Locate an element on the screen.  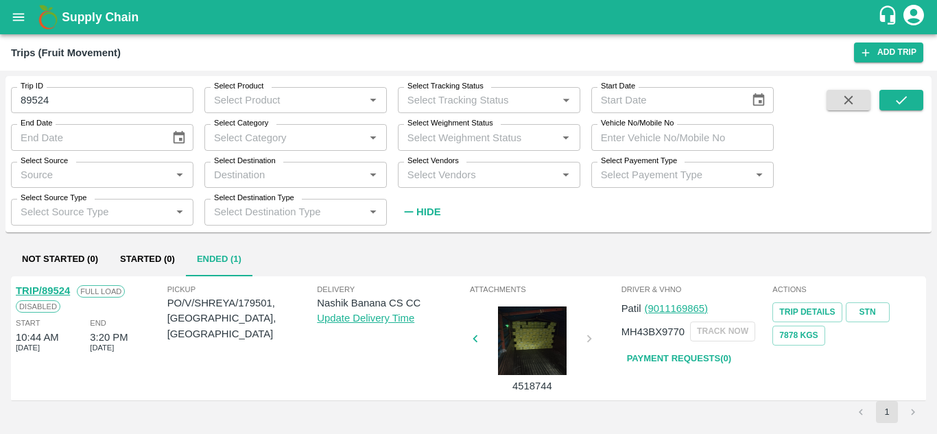
label: Vehicle No/Mobile No is located at coordinates (637, 124).